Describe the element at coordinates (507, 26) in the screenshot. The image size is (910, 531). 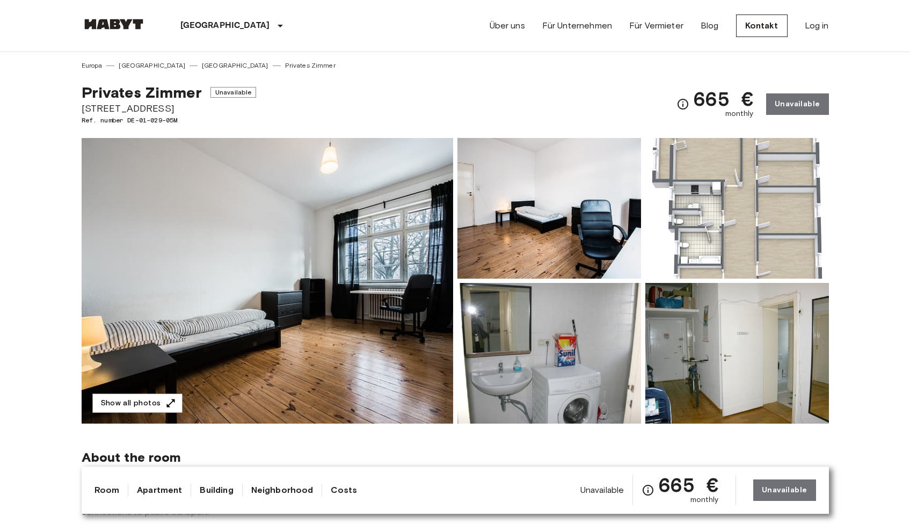
I see `a: Über uns` at that location.